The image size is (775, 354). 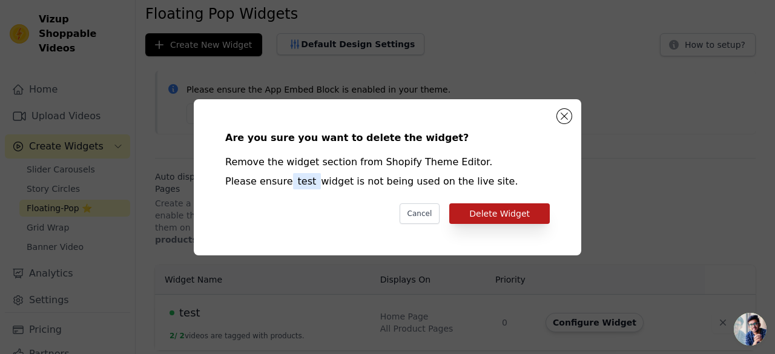 What do you see at coordinates (420, 214) in the screenshot?
I see `button: Cancel` at bounding box center [420, 214].